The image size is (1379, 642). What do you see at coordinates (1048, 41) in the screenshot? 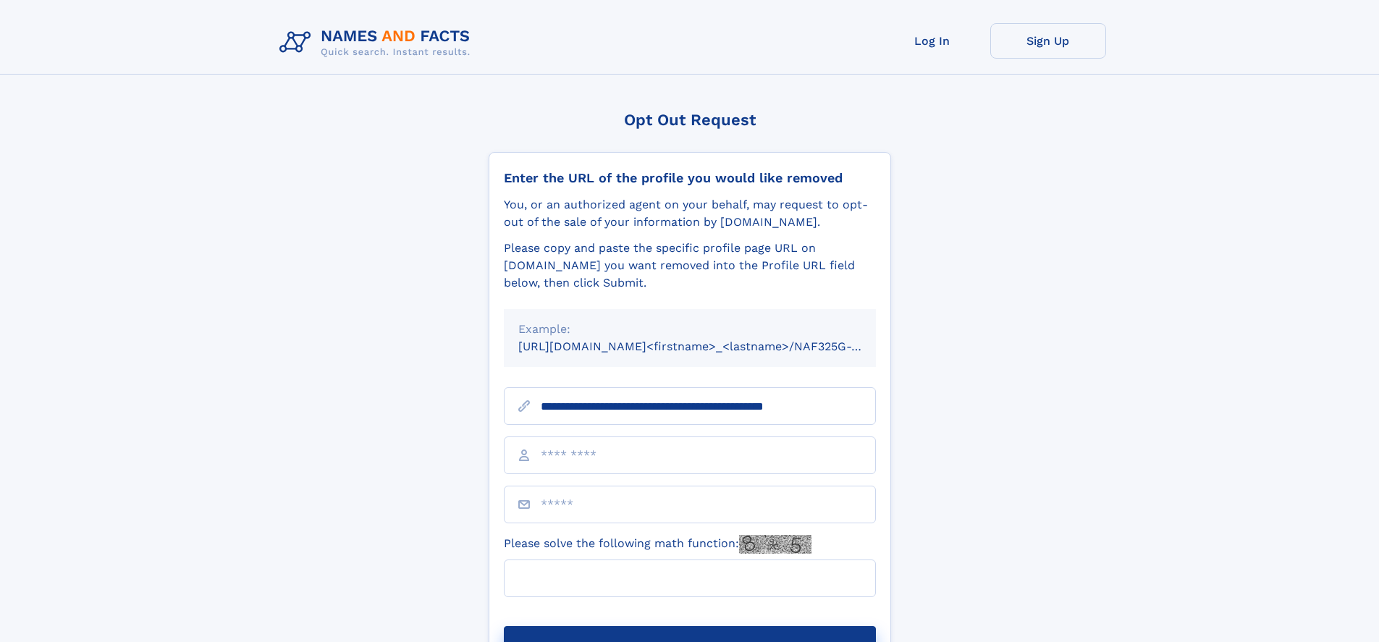
I see `a: Sign Up` at bounding box center [1048, 41].